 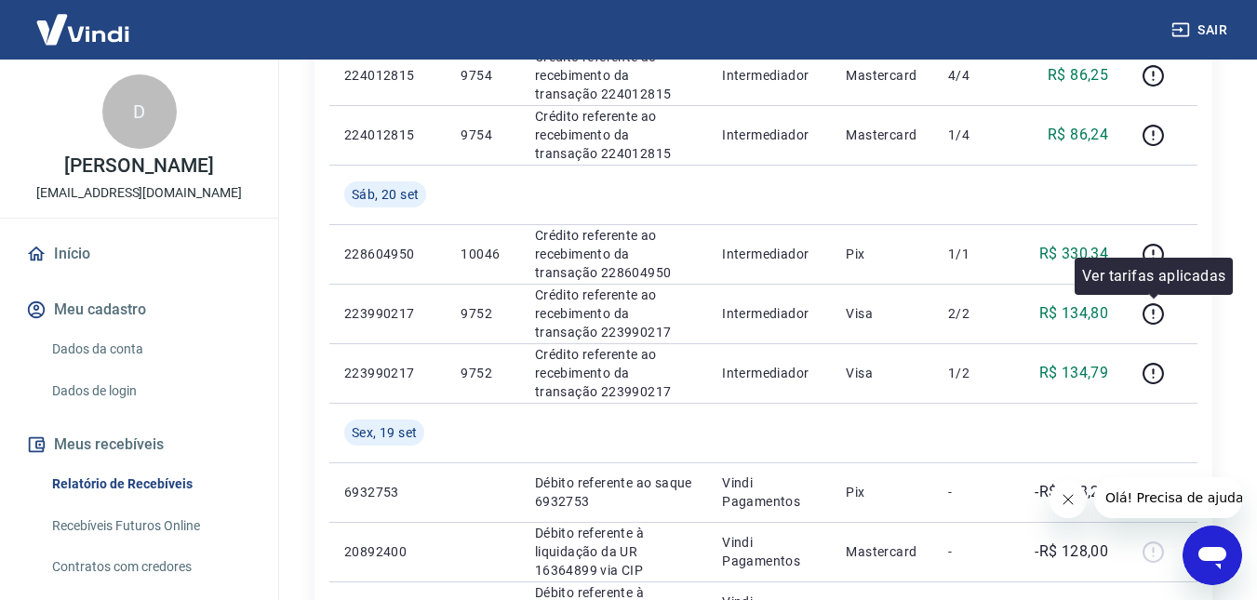 I want to click on p: Ver tarifas aplicadas, so click(x=1154, y=276).